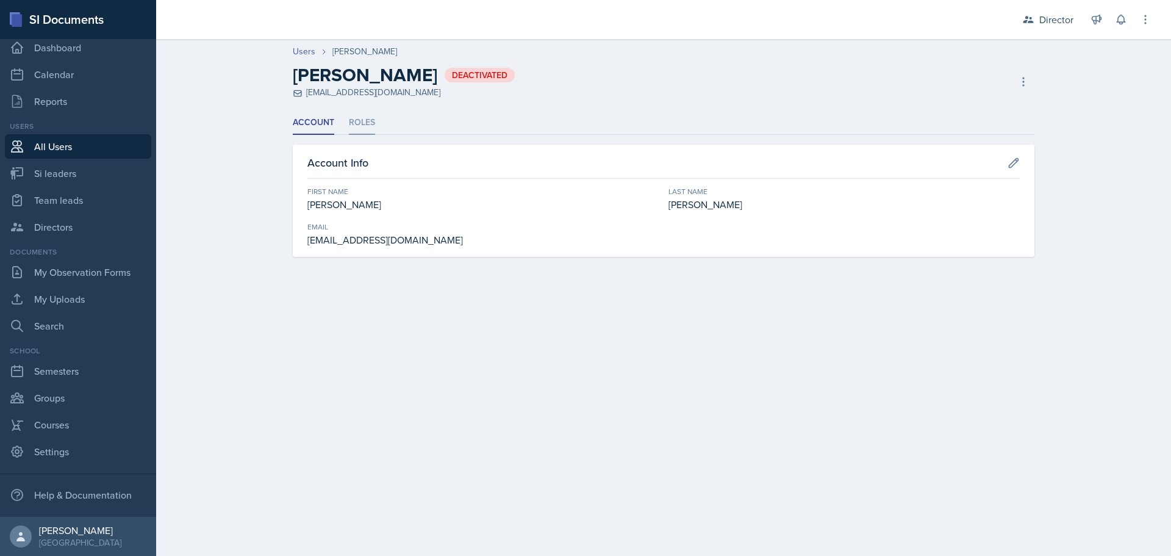 The height and width of the screenshot is (556, 1171). I want to click on a: Team leads, so click(78, 200).